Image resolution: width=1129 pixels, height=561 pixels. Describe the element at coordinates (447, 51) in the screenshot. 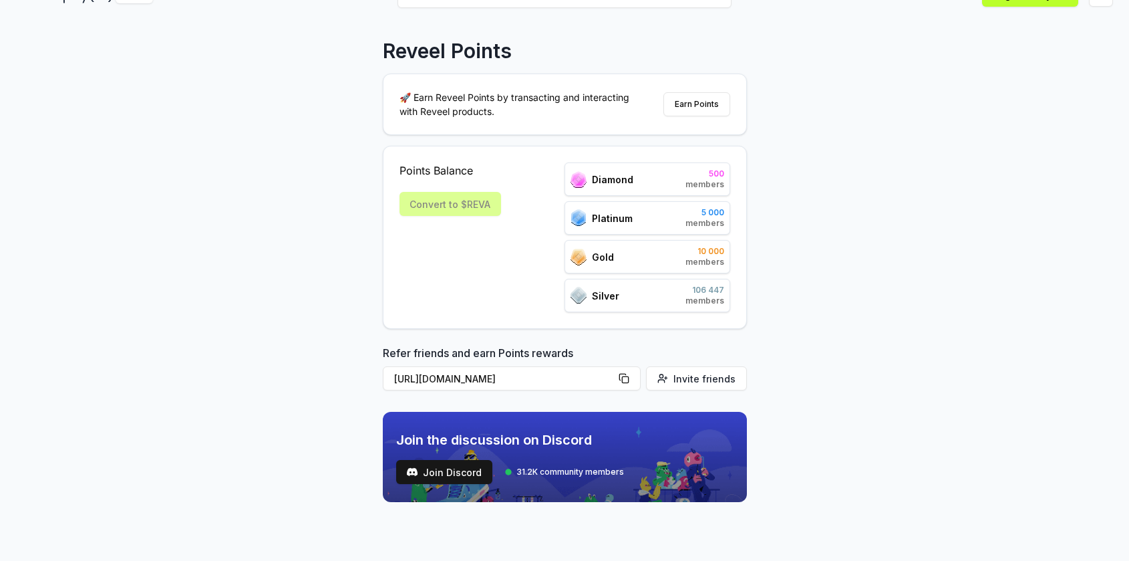

I see `p: Reveel Points` at that location.